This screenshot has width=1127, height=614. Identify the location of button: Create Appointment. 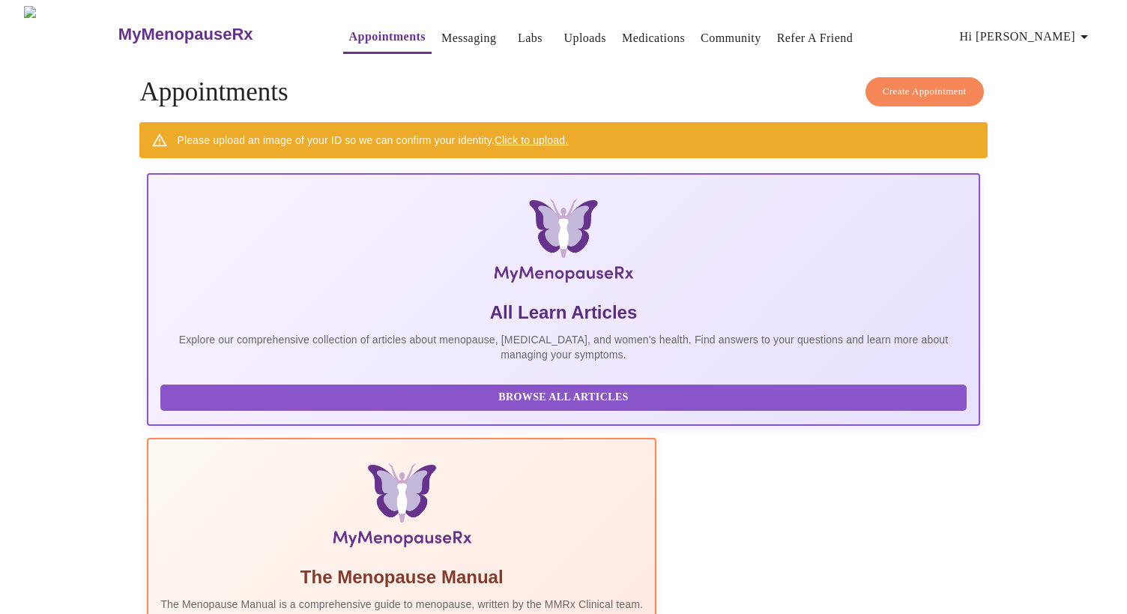
(925, 91).